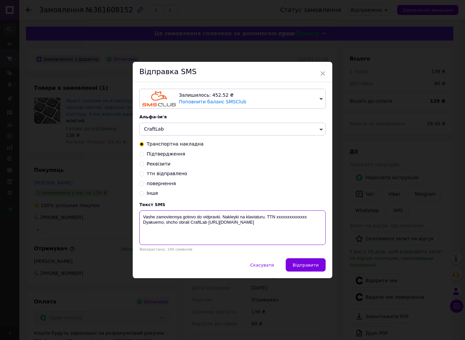 This screenshot has width=465, height=340. Describe the element at coordinates (158, 164) in the screenshot. I see `span: Реквізити` at that location.